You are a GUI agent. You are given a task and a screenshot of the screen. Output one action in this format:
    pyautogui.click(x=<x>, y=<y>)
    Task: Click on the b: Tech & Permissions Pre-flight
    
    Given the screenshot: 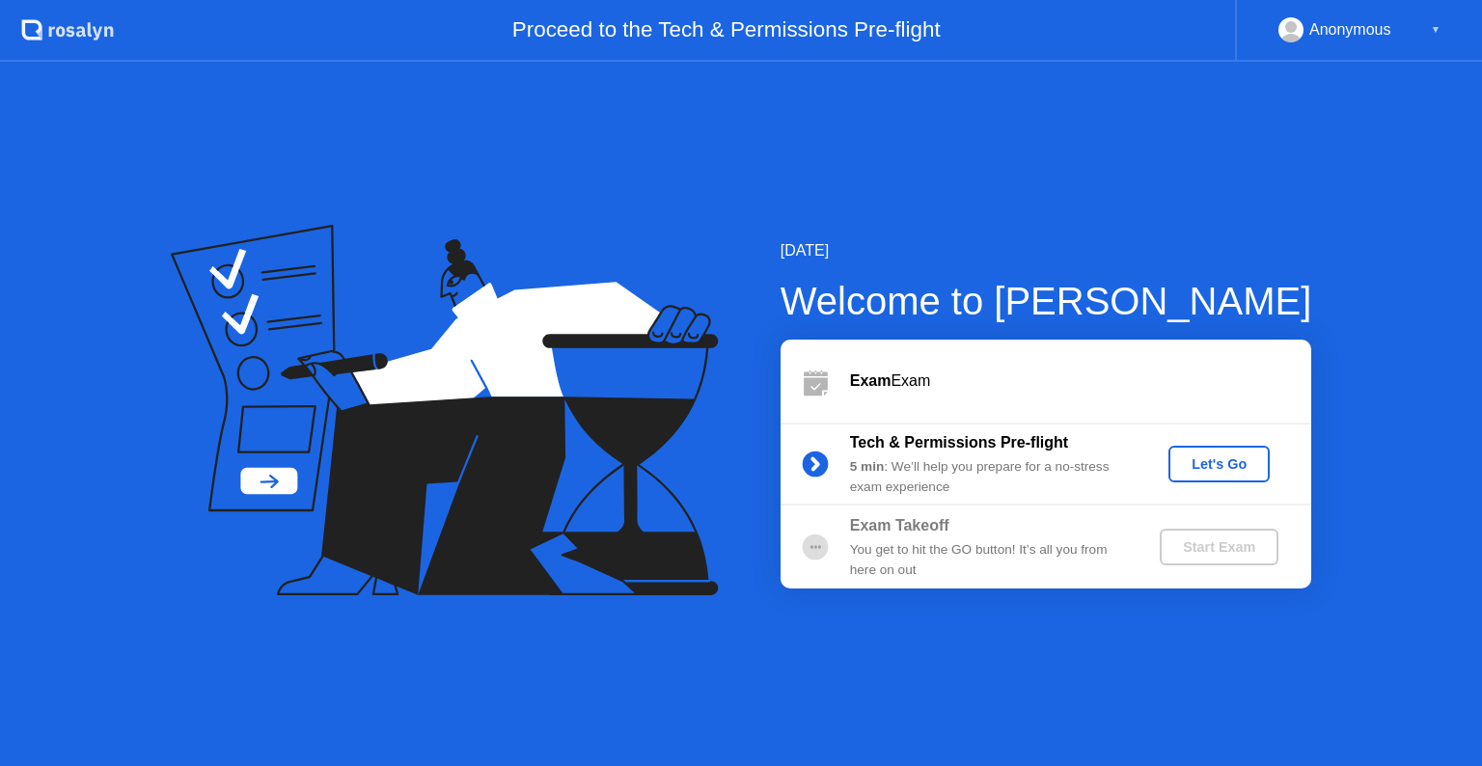 What is the action you would take?
    pyautogui.click(x=959, y=442)
    